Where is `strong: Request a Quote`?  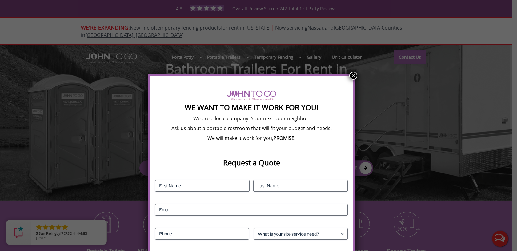 strong: Request a Quote is located at coordinates (251, 162).